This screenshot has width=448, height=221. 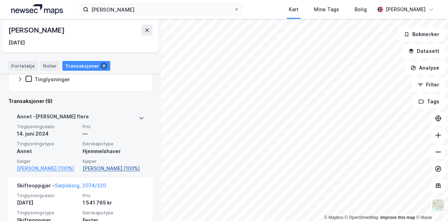 What do you see at coordinates (113, 151) in the screenshot?
I see `div: Hjemmelshaver` at bounding box center [113, 151].